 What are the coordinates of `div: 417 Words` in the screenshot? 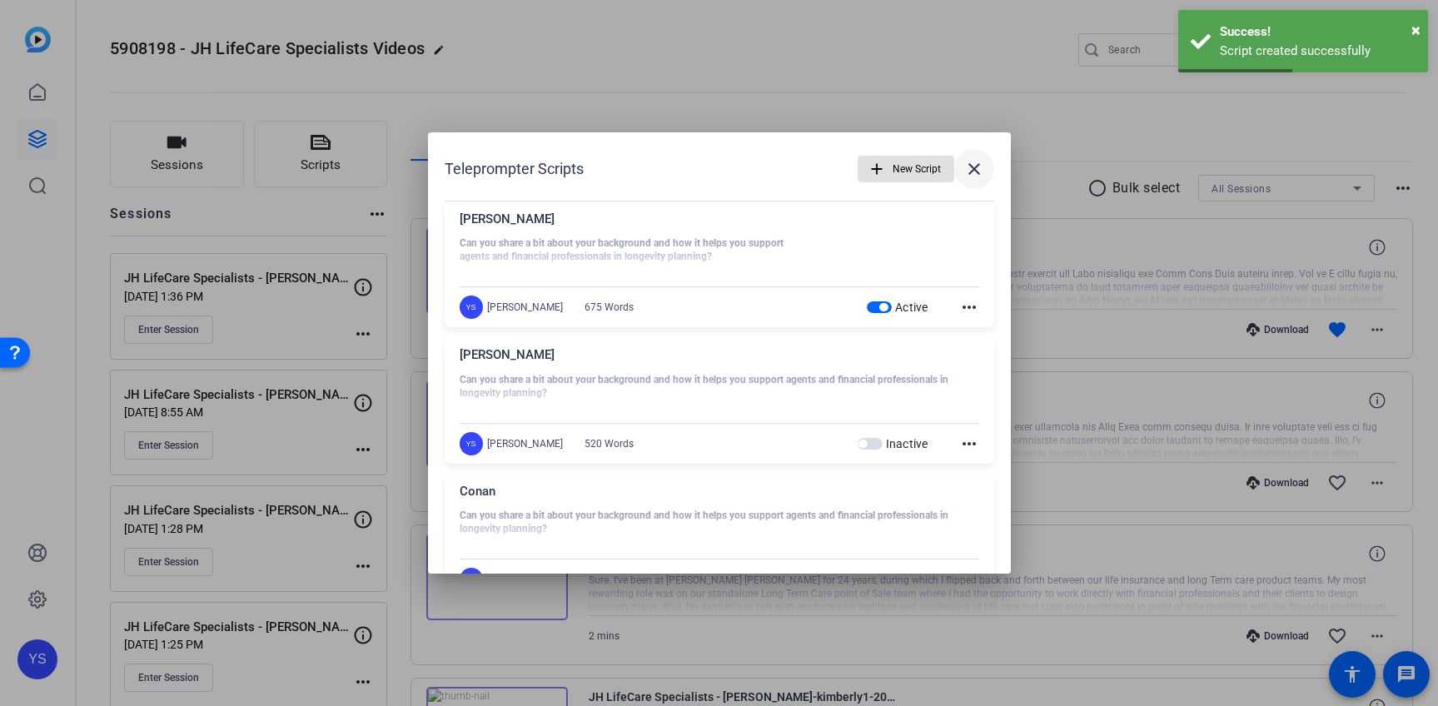 It's located at (608, 579).